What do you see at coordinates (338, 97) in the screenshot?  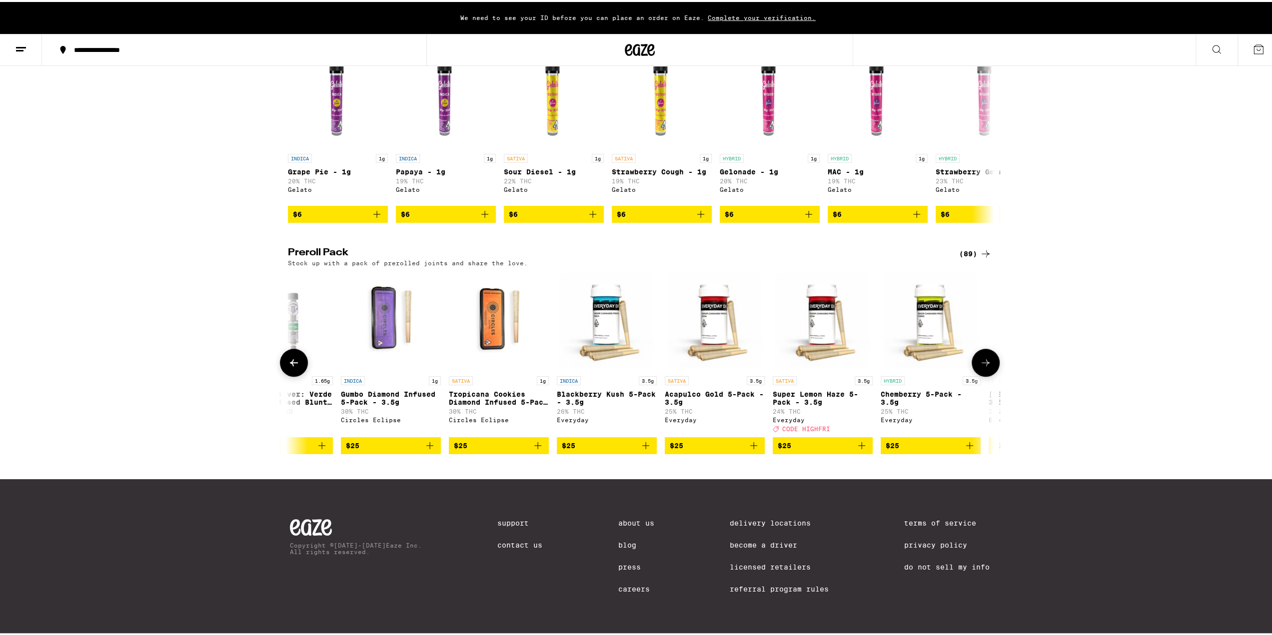 I see `img: Gelato - Grape Pie - 1g` at bounding box center [338, 97].